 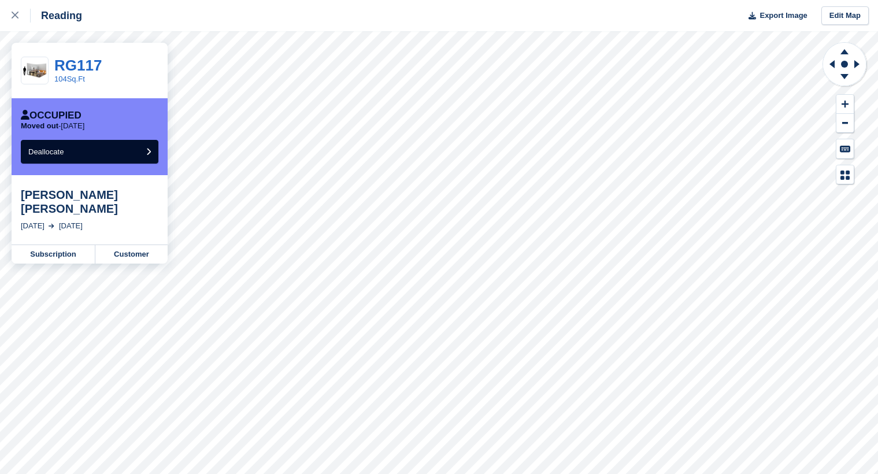 What do you see at coordinates (78, 65) in the screenshot?
I see `a: RG117` at bounding box center [78, 65].